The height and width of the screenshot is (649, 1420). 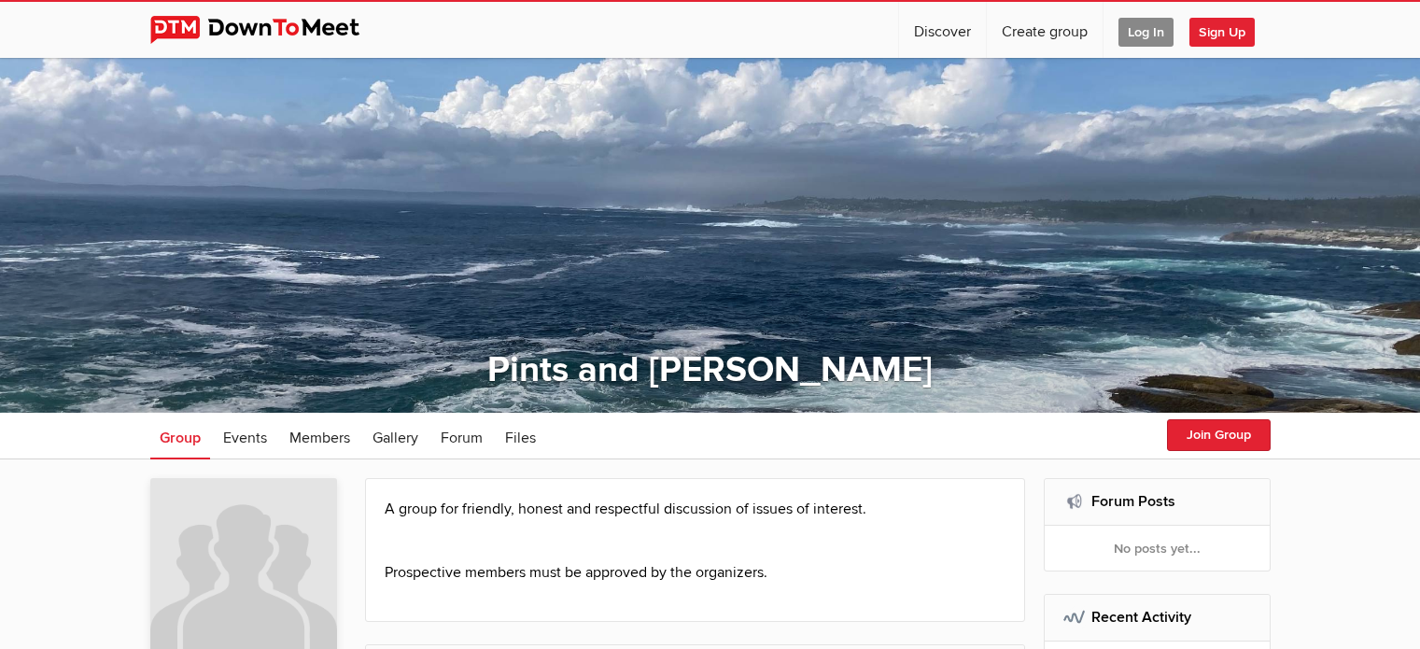 What do you see at coordinates (245, 436) in the screenshot?
I see `a: Events` at bounding box center [245, 436].